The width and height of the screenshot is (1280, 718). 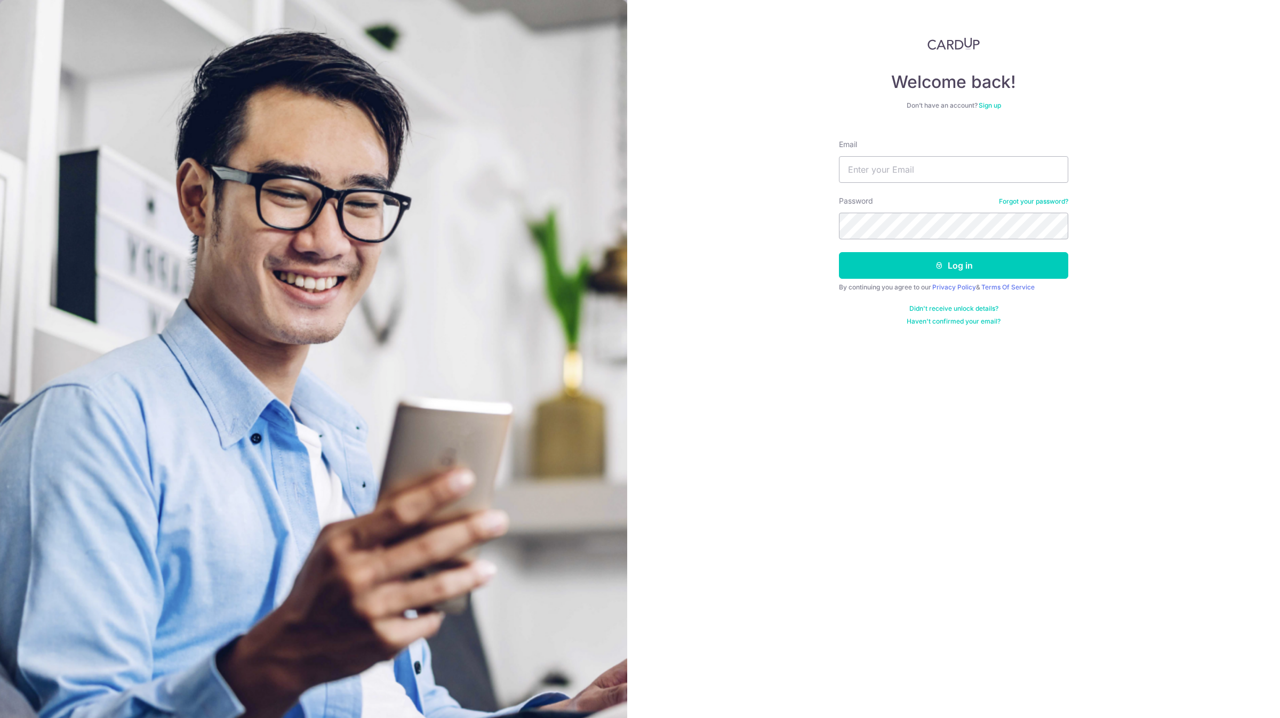 What do you see at coordinates (953, 287) in the screenshot?
I see `div: By continuing you agree to our &` at bounding box center [953, 287].